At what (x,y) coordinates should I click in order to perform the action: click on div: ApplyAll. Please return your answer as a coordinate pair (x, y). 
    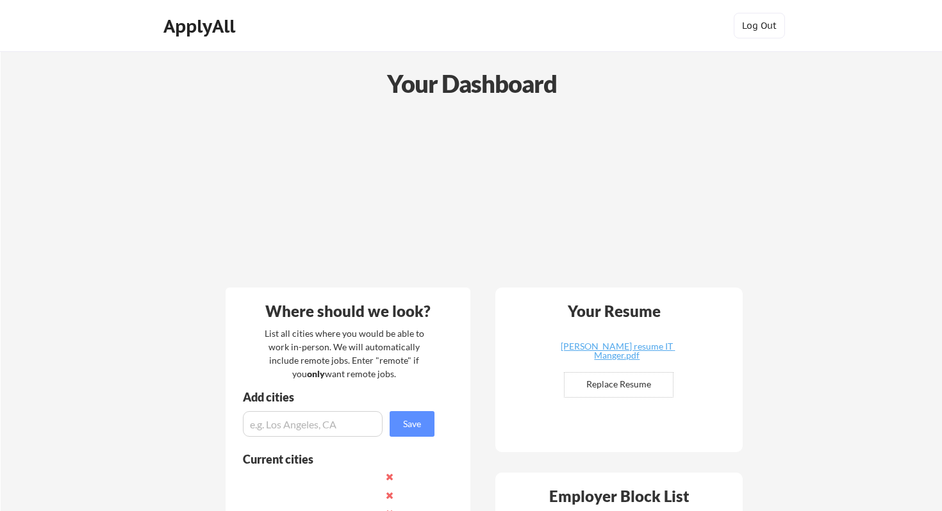
    Looking at the image, I should click on (201, 26).